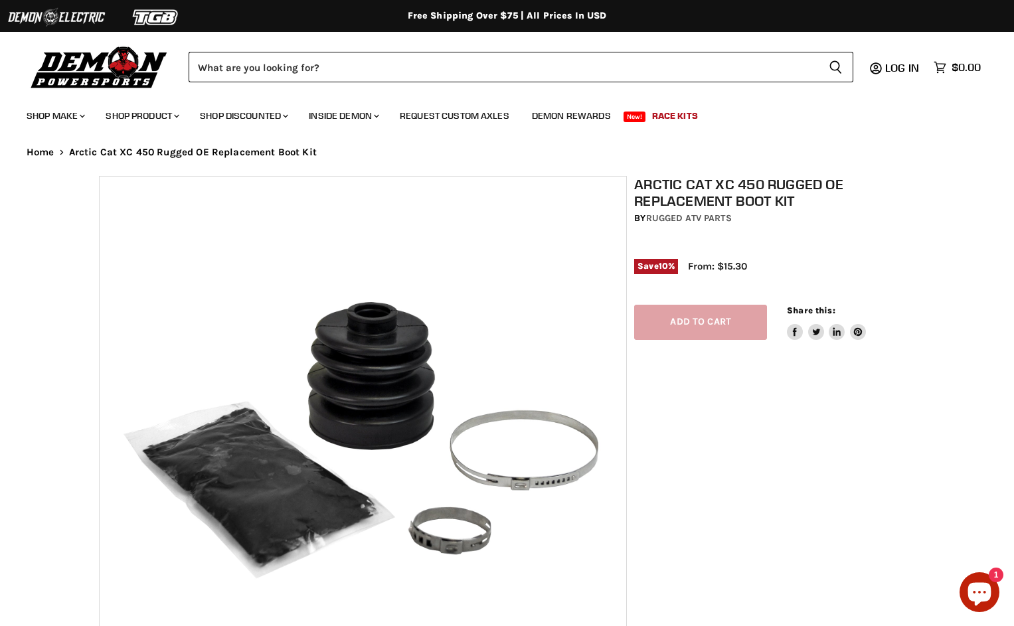  What do you see at coordinates (778, 218) in the screenshot?
I see `div: by` at bounding box center [778, 218].